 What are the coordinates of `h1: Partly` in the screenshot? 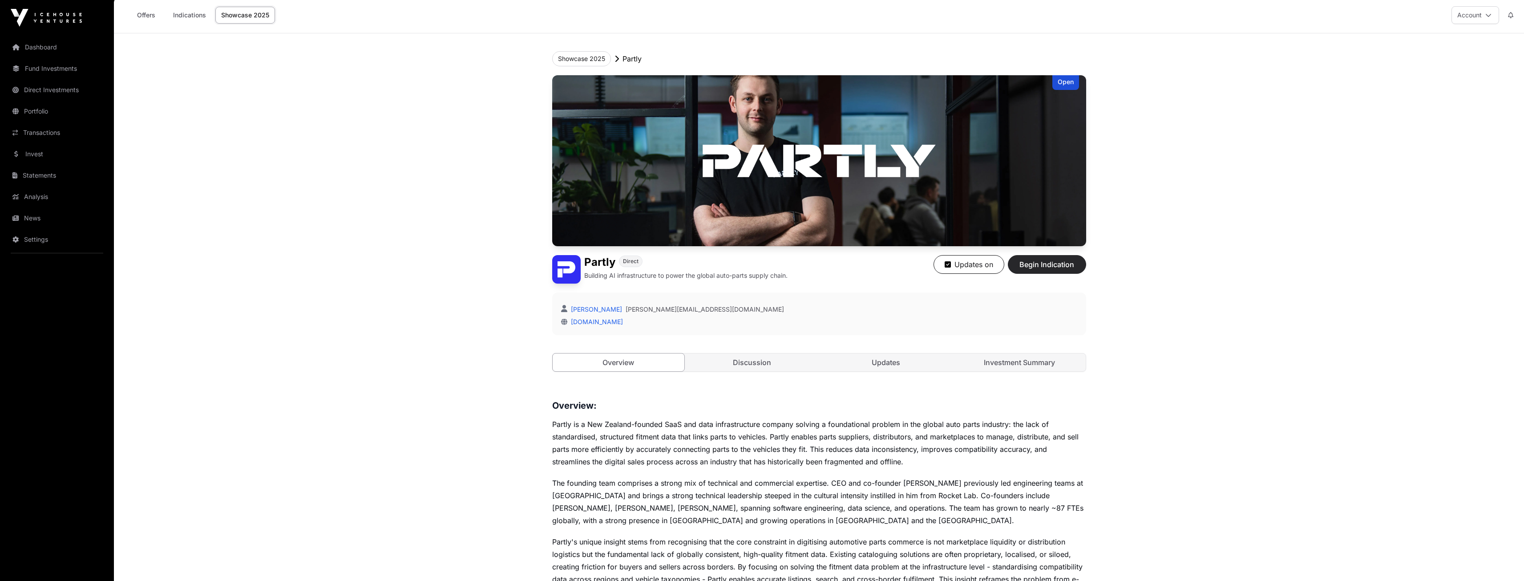 It's located at (600, 262).